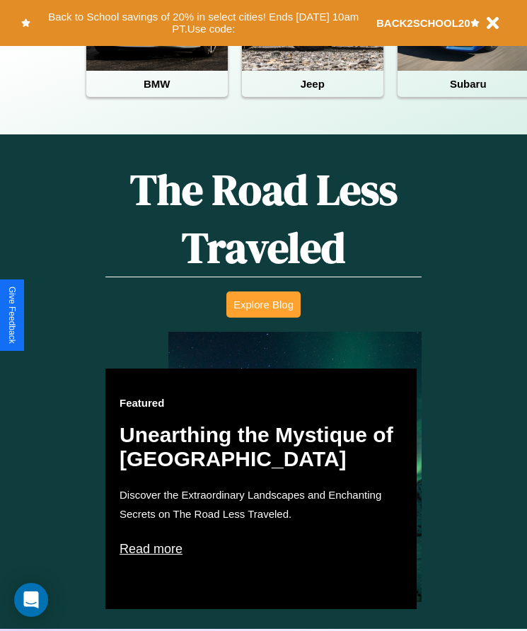 The image size is (527, 631). What do you see at coordinates (31, 599) in the screenshot?
I see `div: Open Intercom Messenger` at bounding box center [31, 599].